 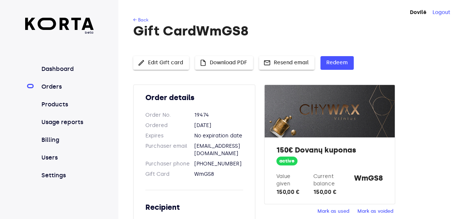 What do you see at coordinates (161, 63) in the screenshot?
I see `span: Edit Gift card` at bounding box center [161, 63].